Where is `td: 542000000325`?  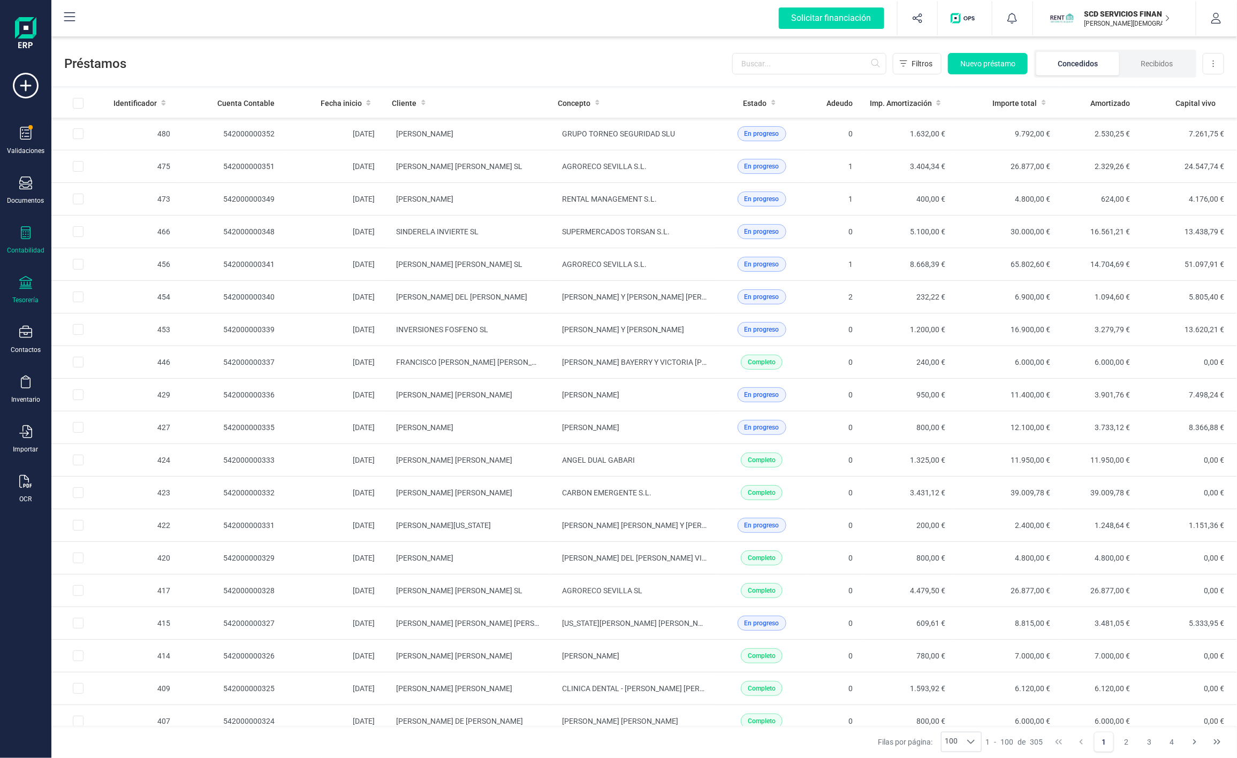
td: 542000000325 is located at coordinates (231, 689).